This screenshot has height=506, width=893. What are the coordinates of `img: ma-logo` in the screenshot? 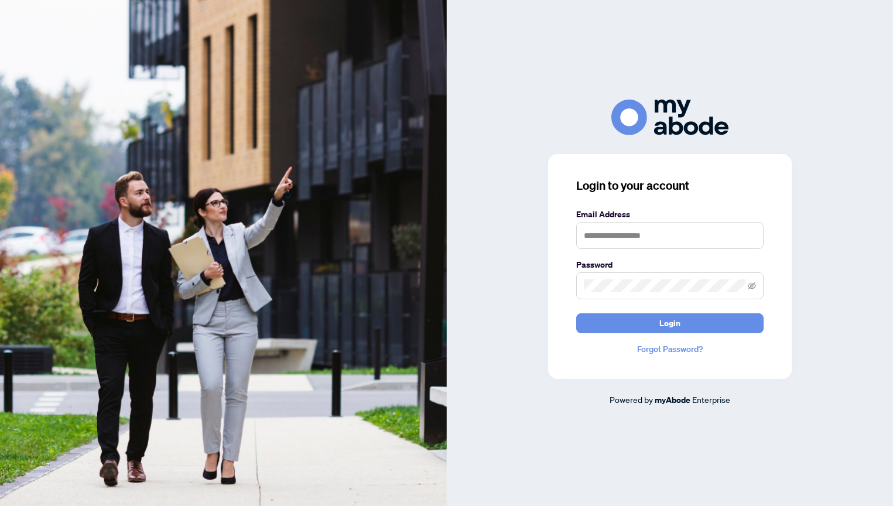 It's located at (670, 117).